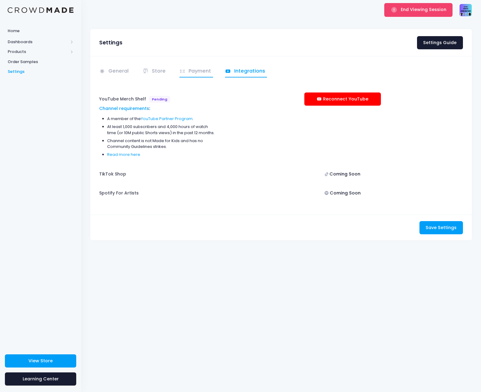  What do you see at coordinates (40, 361) in the screenshot?
I see `a: View Store` at bounding box center [40, 361].